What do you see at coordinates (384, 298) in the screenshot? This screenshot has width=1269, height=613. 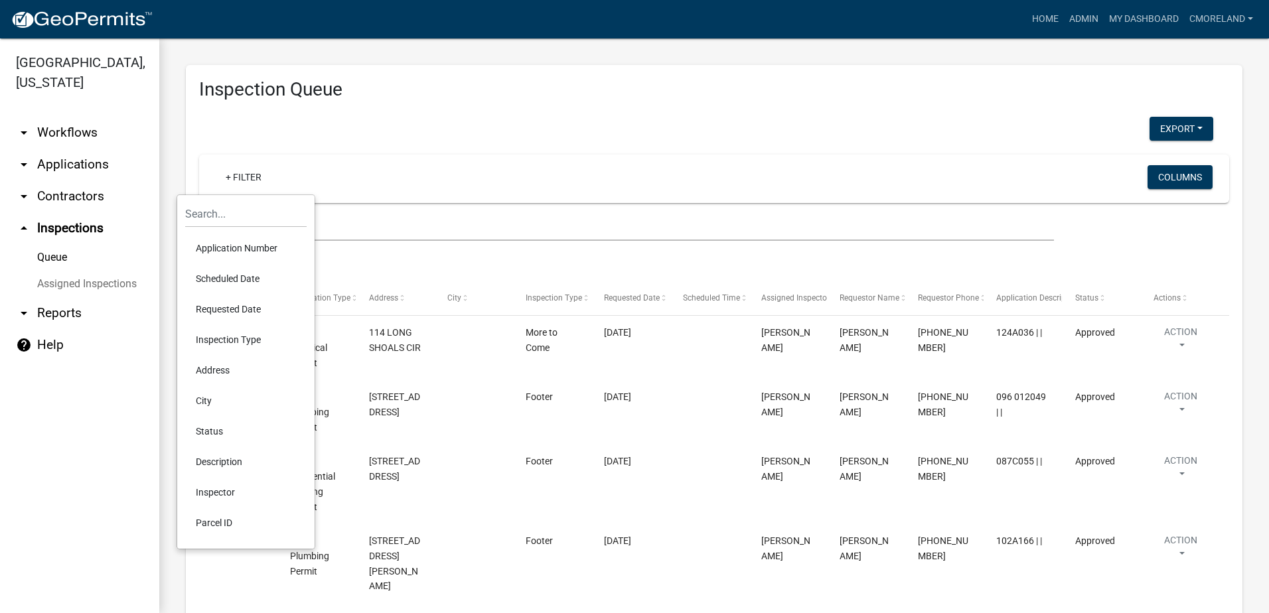 I see `span: Address` at bounding box center [384, 298].